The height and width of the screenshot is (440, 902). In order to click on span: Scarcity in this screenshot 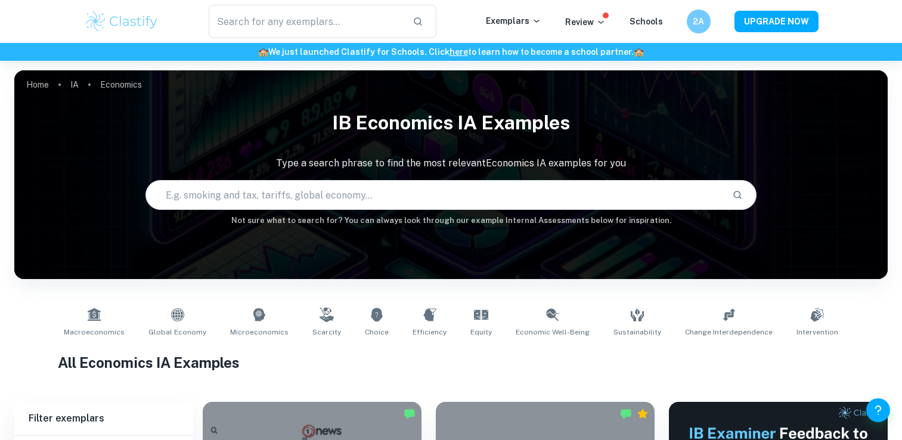, I will do `click(327, 332)`.